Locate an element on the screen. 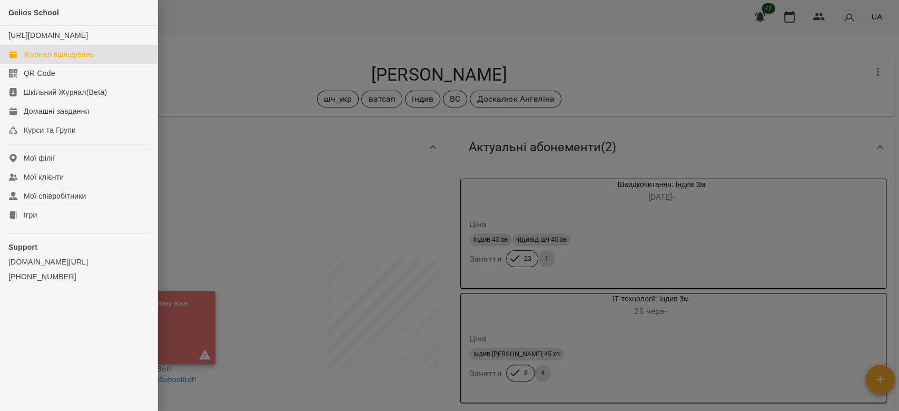  div: Журнал відвідувань is located at coordinates (58, 54).